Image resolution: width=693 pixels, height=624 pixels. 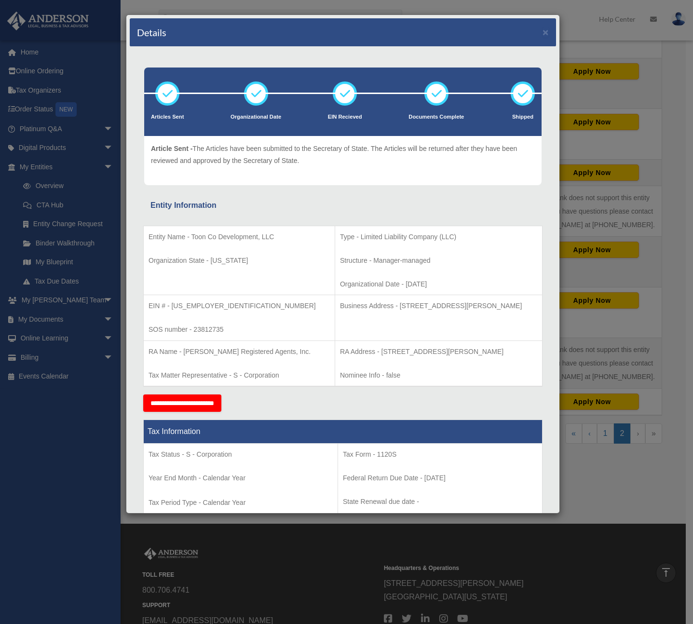 What do you see at coordinates (151, 32) in the screenshot?
I see `h4: Details` at bounding box center [151, 32].